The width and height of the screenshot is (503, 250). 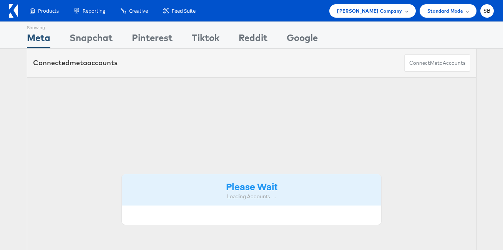 What do you see at coordinates (206, 40) in the screenshot?
I see `div: Tiktok` at bounding box center [206, 40].